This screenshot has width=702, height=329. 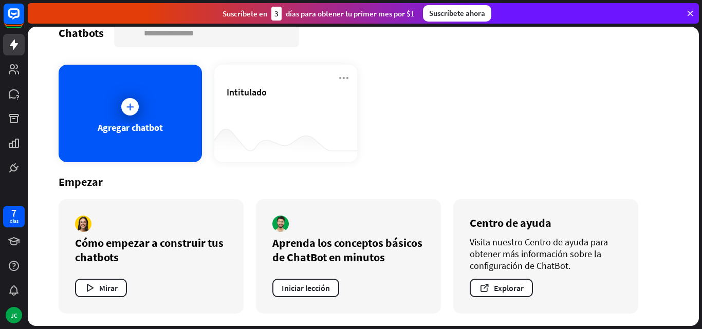 I want to click on button: Abrir el widget de chat LiveChat, so click(x=24, y=20).